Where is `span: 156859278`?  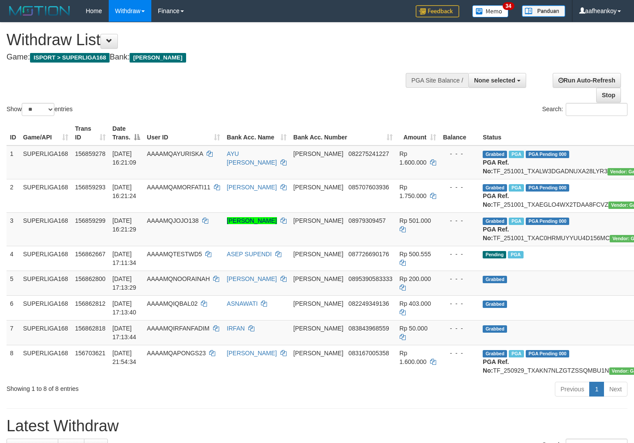 span: 156859278 is located at coordinates (90, 154).